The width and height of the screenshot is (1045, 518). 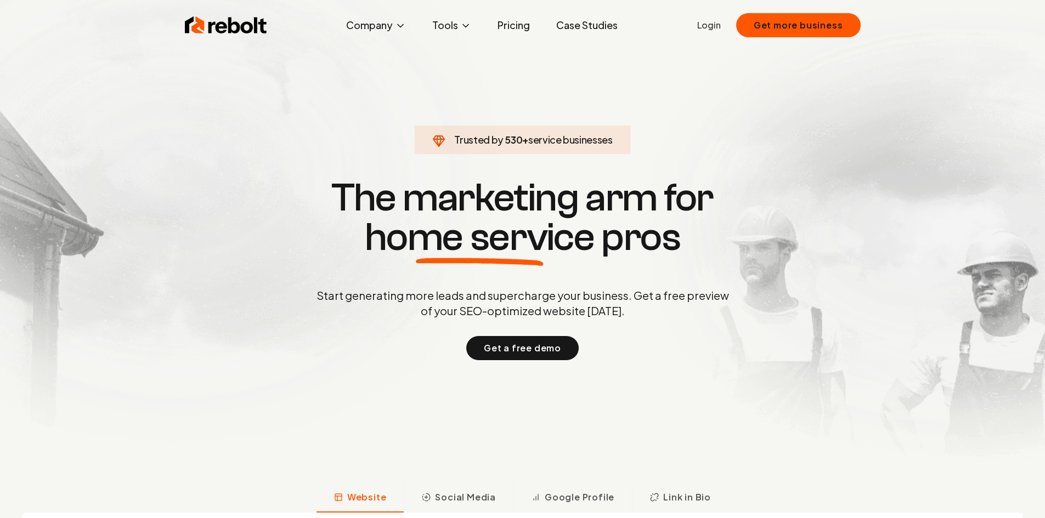 What do you see at coordinates (376, 25) in the screenshot?
I see `button: Company` at bounding box center [376, 25].